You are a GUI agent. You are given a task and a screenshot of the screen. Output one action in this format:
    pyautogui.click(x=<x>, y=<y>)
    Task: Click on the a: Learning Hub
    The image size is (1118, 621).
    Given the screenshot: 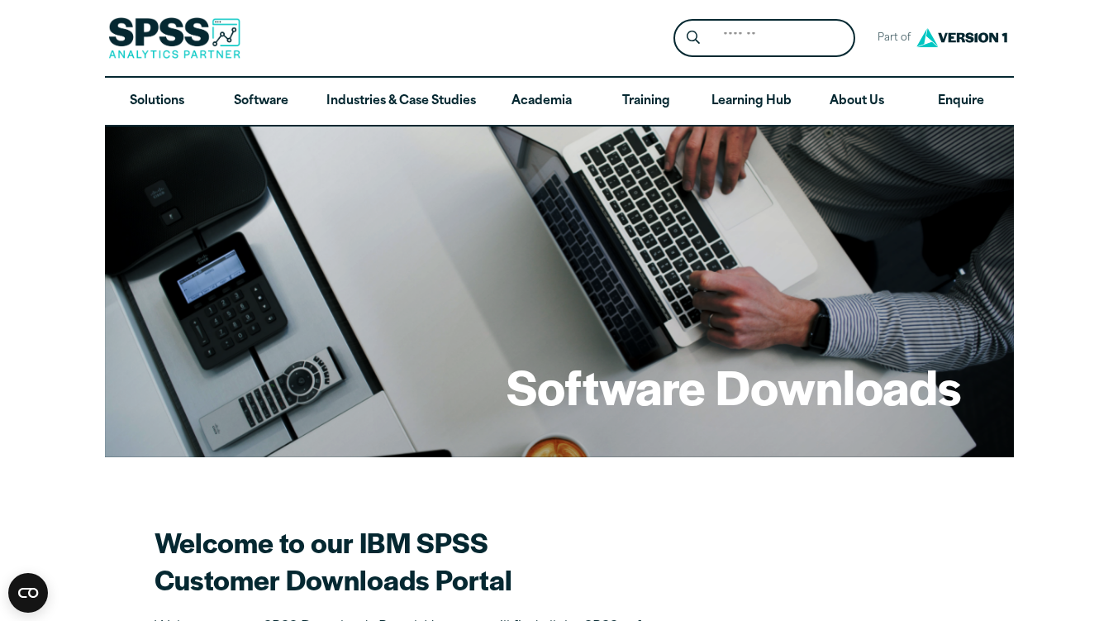 What is the action you would take?
    pyautogui.click(x=751, y=102)
    